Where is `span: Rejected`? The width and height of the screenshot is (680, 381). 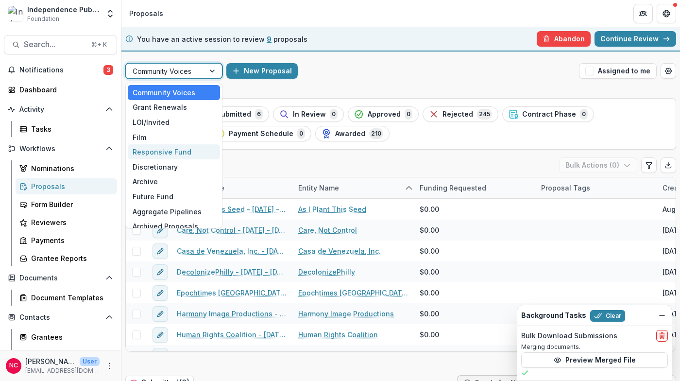 span: Rejected is located at coordinates (457, 114).